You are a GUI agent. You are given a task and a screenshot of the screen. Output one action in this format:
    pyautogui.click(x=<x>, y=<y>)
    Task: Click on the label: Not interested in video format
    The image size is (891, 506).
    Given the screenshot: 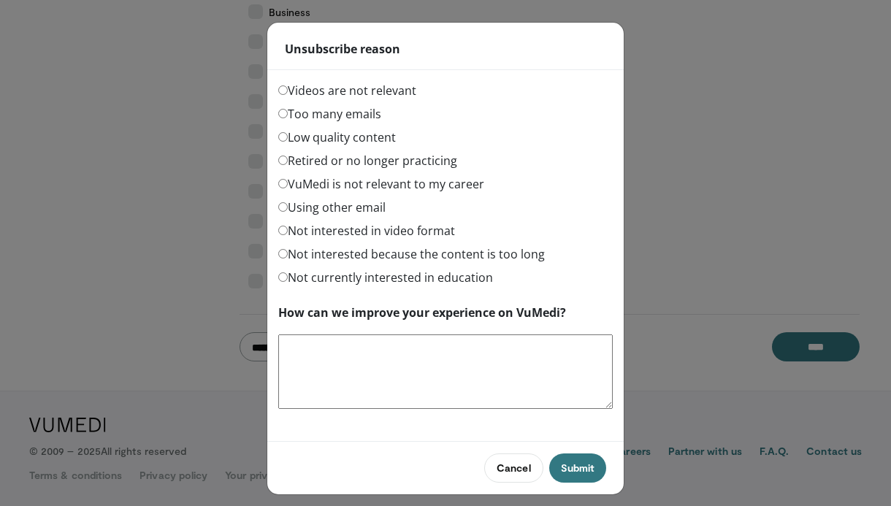 What is the action you would take?
    pyautogui.click(x=367, y=231)
    